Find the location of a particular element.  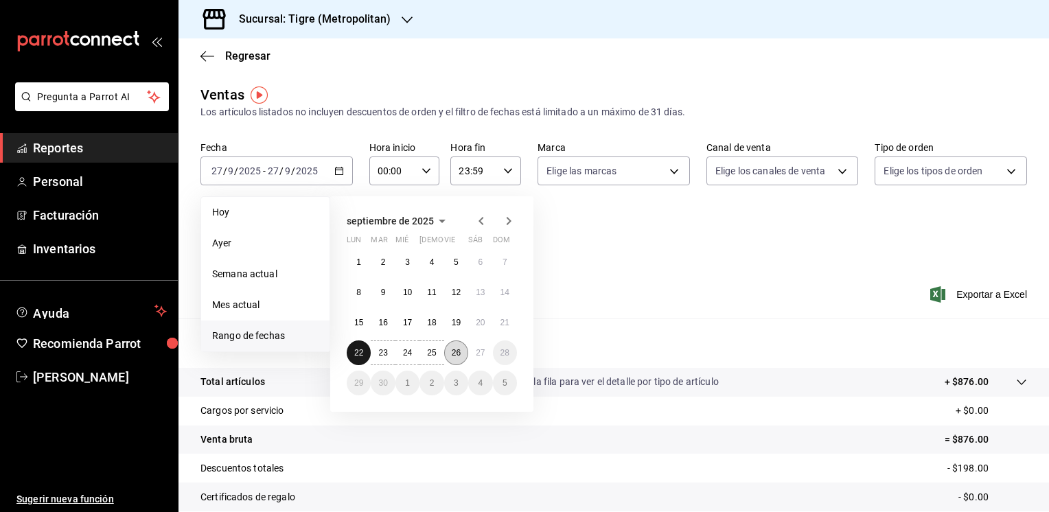

abbr: 6 de septiembre de 2025 is located at coordinates (480, 262).